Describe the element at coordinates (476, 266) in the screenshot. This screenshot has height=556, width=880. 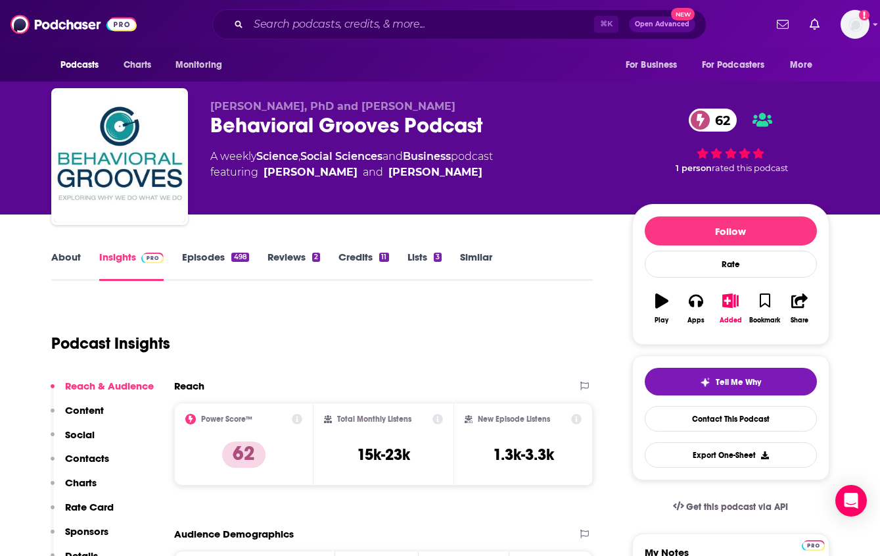
I see `a: Similar` at that location.